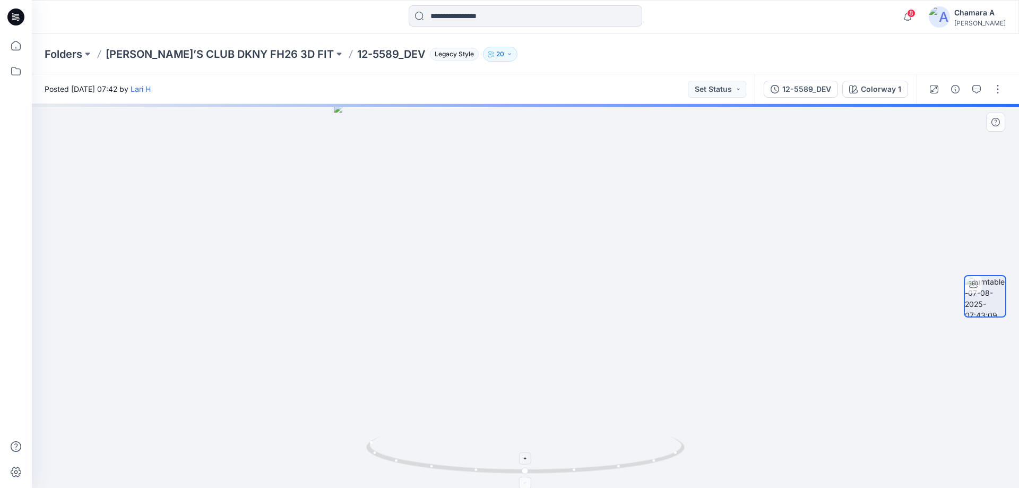 The image size is (1019, 488). Describe the element at coordinates (452, 54) in the screenshot. I see `button: Legacy Style` at that location.